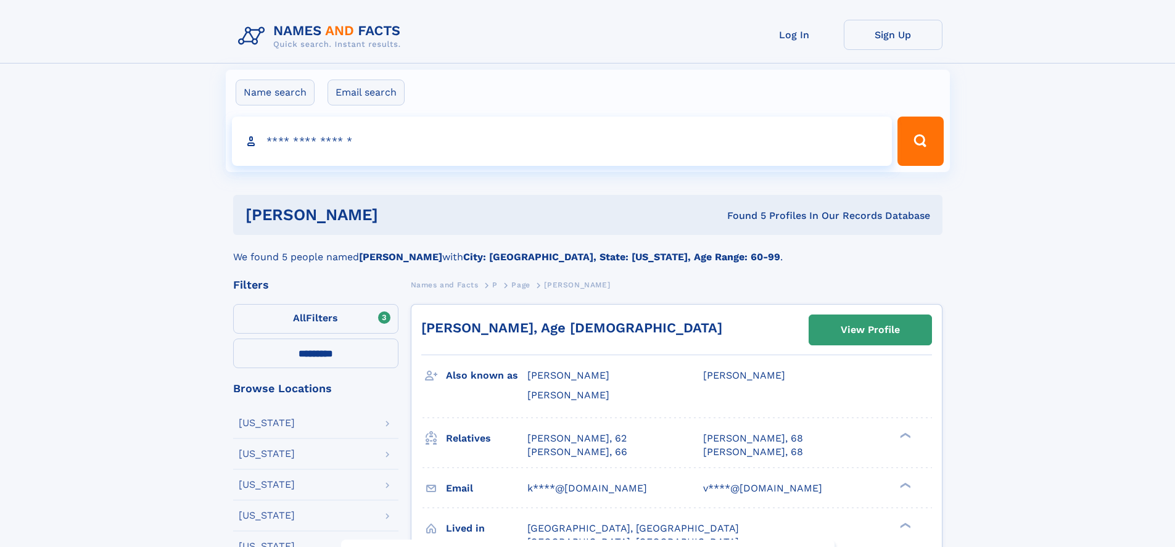 Image resolution: width=1175 pixels, height=547 pixels. I want to click on div: View Profile, so click(870, 330).